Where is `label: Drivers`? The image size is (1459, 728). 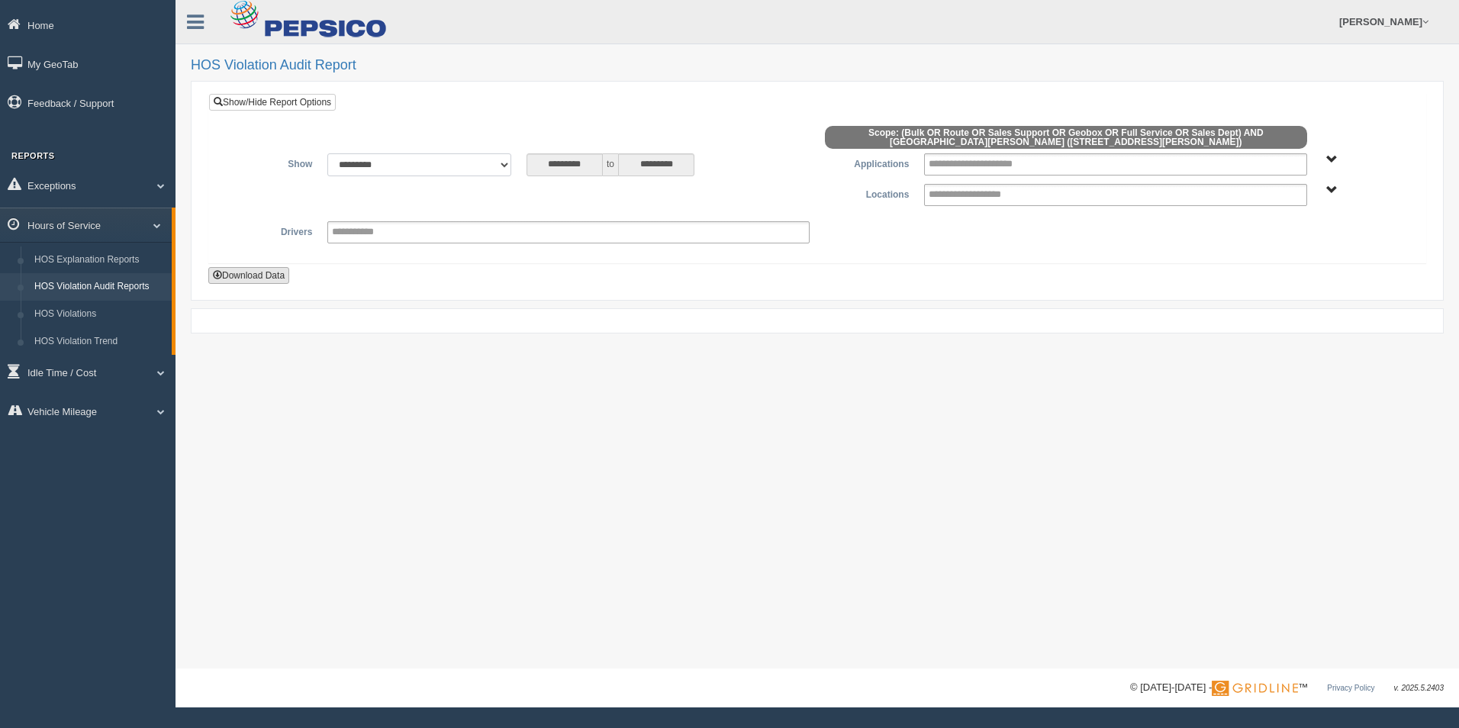
label: Drivers is located at coordinates (270, 230).